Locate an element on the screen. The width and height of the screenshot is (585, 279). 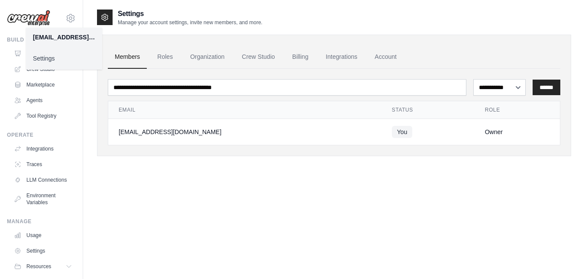
th: Status is located at coordinates (428, 110).